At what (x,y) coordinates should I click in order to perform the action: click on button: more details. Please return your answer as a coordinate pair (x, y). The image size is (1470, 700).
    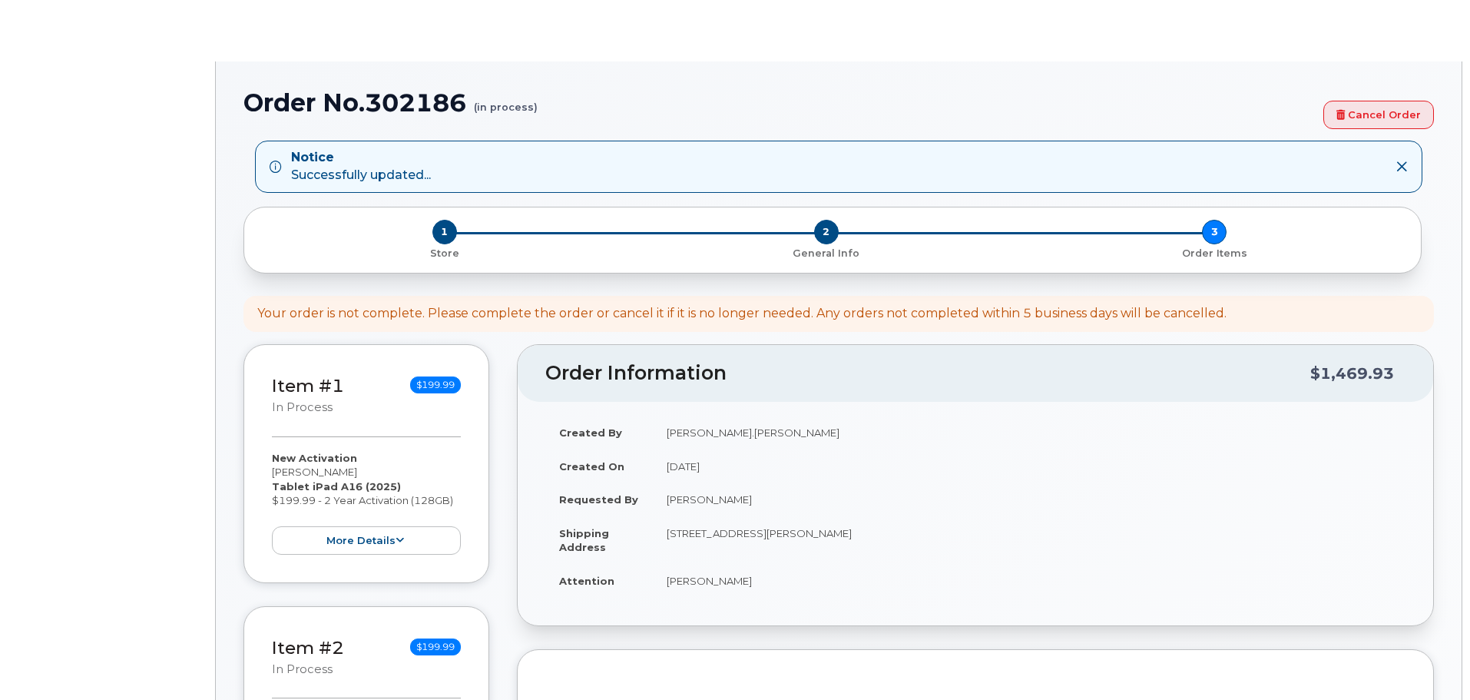
    Looking at the image, I should click on (366, 540).